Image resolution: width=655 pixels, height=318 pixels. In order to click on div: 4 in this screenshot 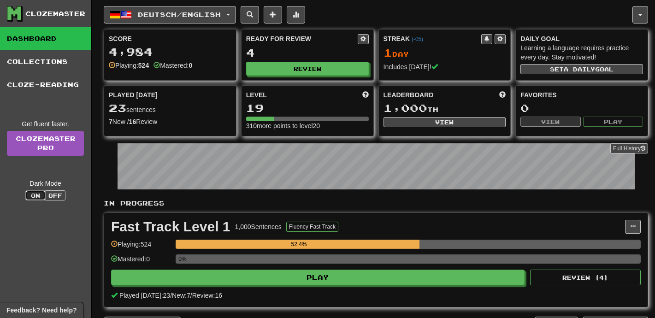, I will do `click(308, 53)`.